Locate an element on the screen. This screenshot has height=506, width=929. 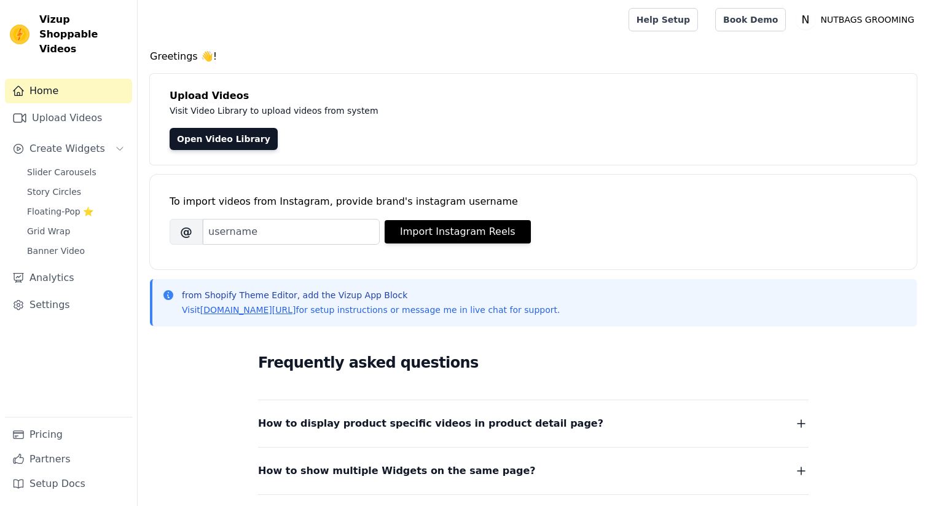
a: Grid Wrap is located at coordinates (76, 231).